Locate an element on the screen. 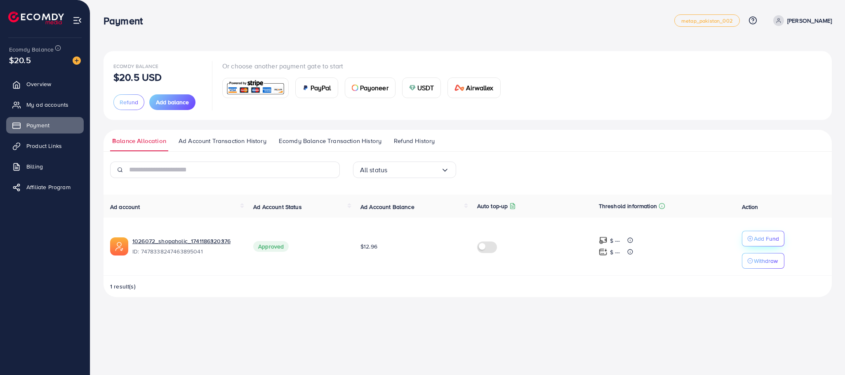 The height and width of the screenshot is (375, 845). a: logo is located at coordinates (36, 18).